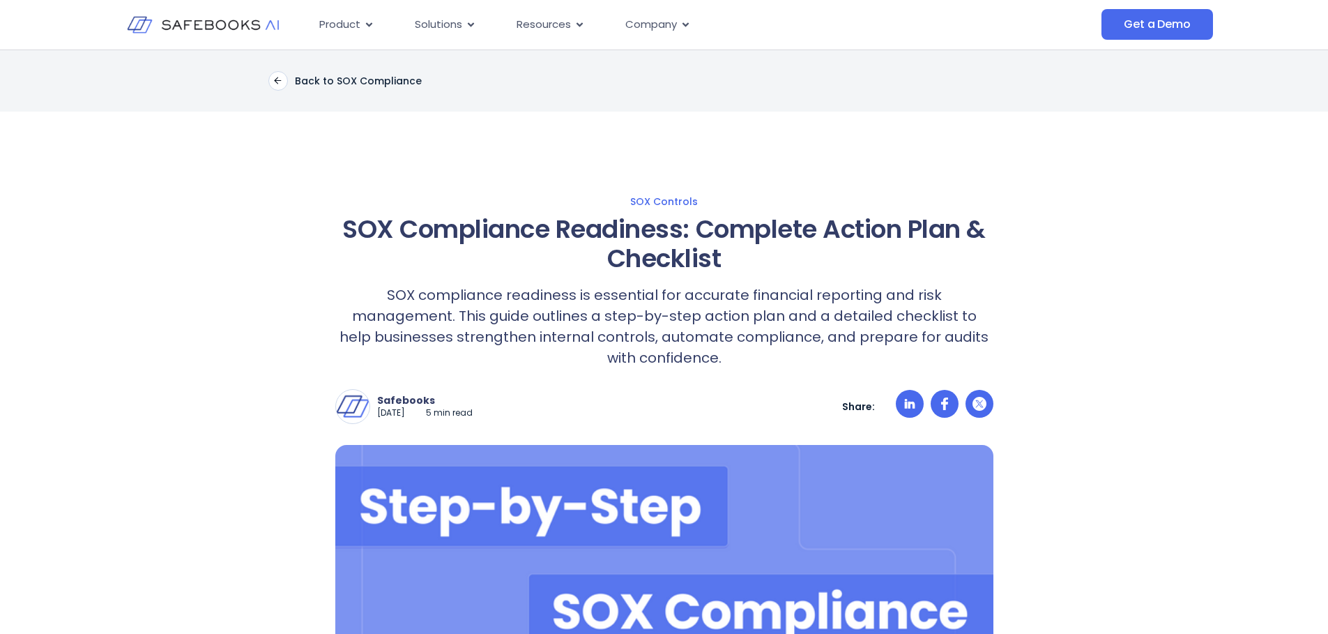 The image size is (1328, 634). I want to click on span: Company, so click(651, 24).